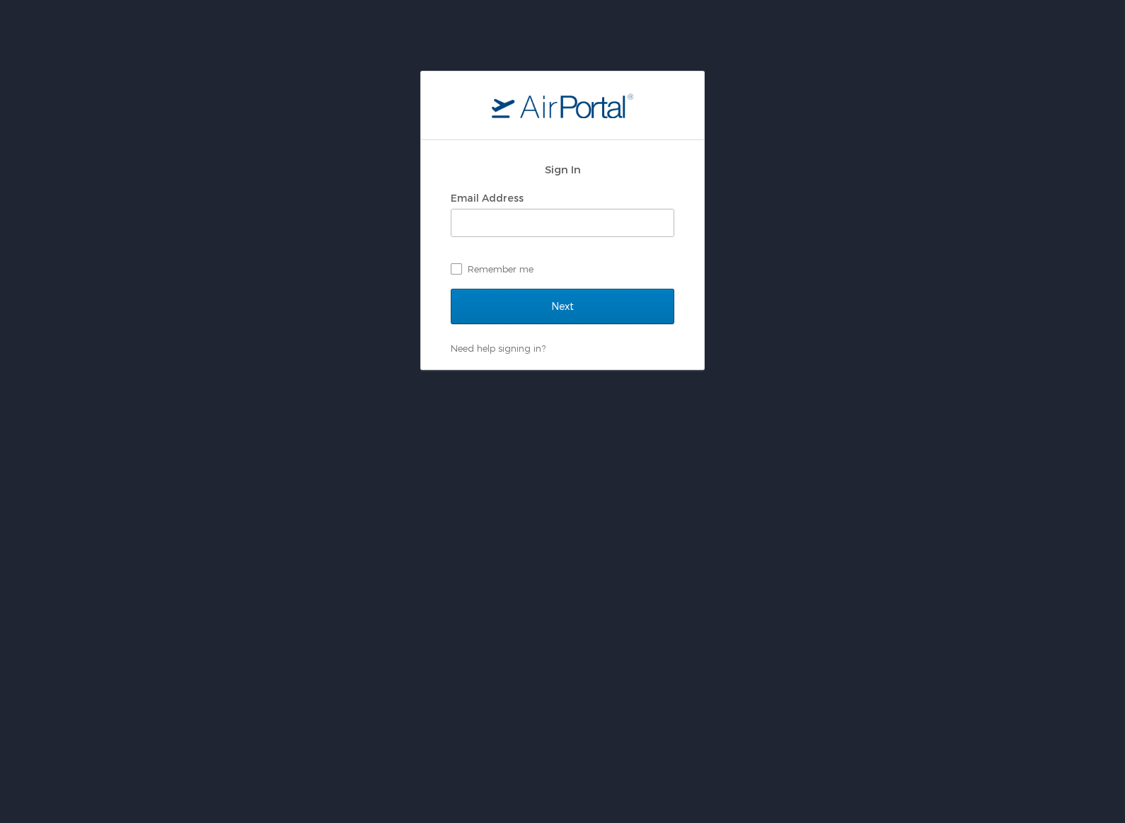 This screenshot has width=1125, height=823. What do you see at coordinates (562, 105) in the screenshot?
I see `img: logo` at bounding box center [562, 105].